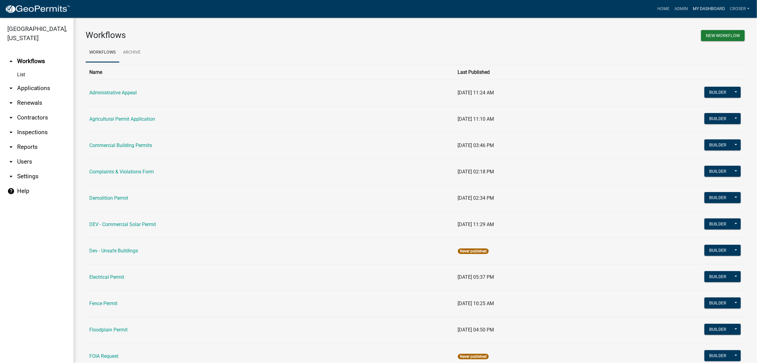 This screenshot has width=757, height=363. I want to click on a: Commercial Building Permits, so click(121, 145).